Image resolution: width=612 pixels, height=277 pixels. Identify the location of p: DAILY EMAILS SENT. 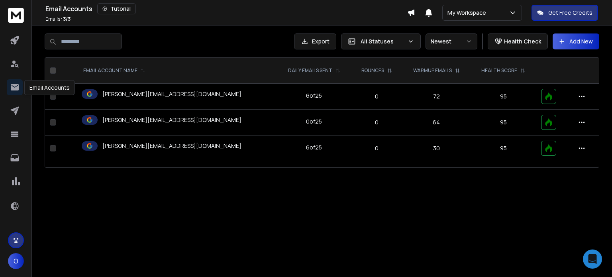
(310, 71).